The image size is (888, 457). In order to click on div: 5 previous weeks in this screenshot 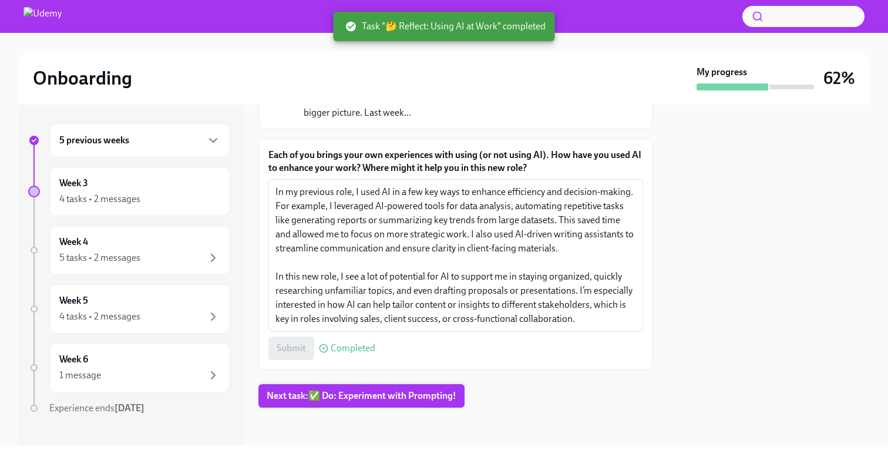, I will do `click(140, 140)`.